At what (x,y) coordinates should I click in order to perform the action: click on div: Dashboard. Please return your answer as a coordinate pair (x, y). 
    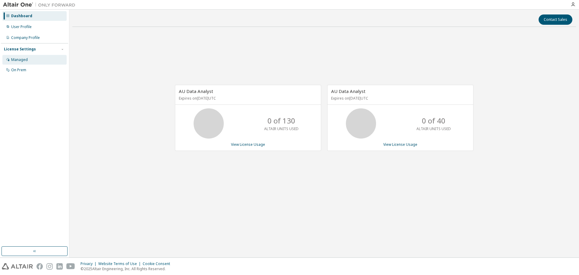
    Looking at the image, I should click on (22, 16).